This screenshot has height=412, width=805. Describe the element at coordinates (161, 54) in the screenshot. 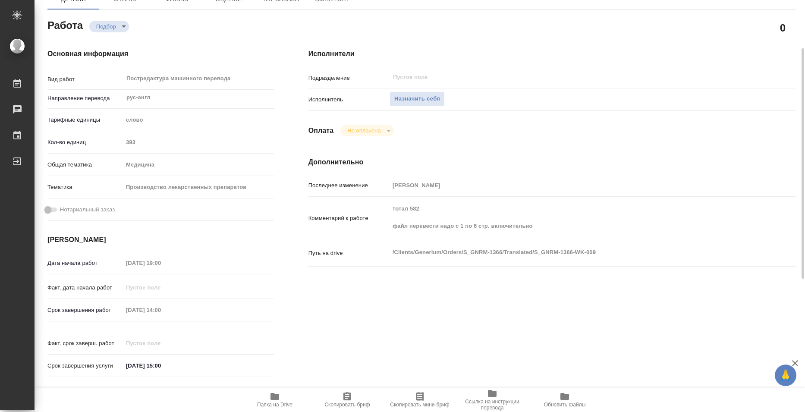

I see `h4: Основная информация` at that location.